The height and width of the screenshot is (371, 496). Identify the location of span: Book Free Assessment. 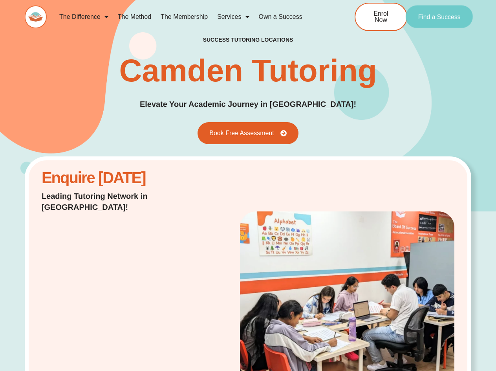
(242, 133).